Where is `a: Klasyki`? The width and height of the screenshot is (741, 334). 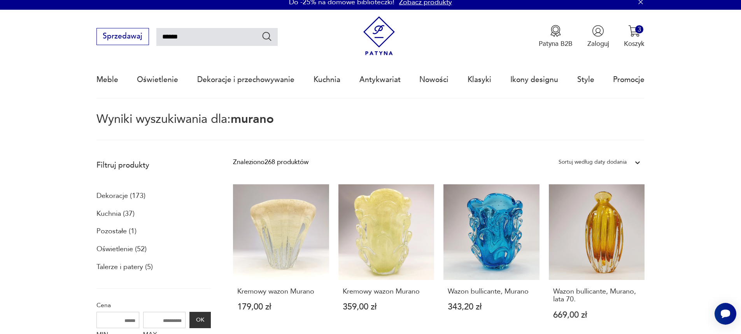 a: Klasyki is located at coordinates (480, 80).